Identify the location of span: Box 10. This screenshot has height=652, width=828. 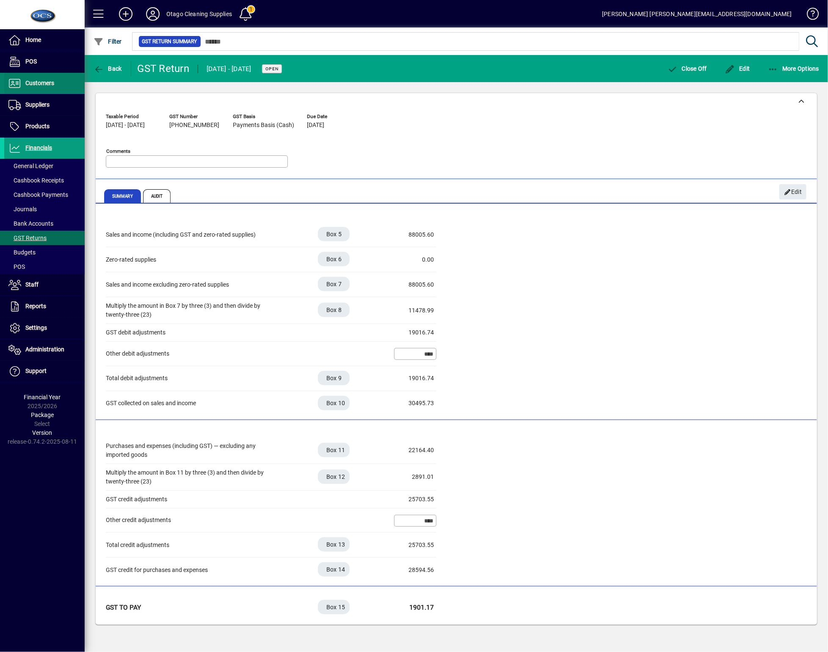
(336, 403).